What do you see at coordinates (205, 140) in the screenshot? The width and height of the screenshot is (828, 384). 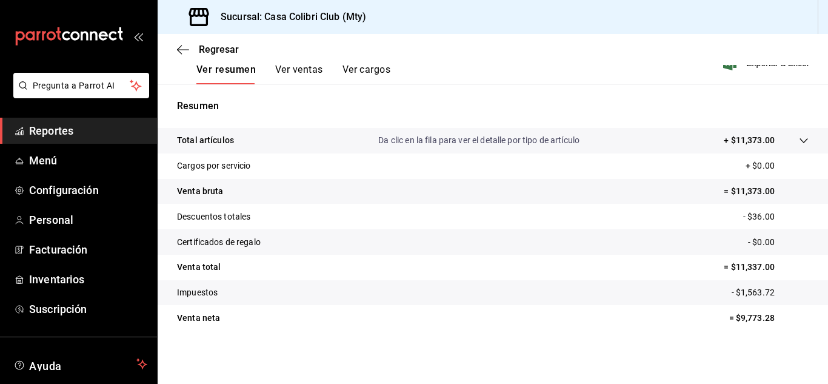 I see `p: Total artículos` at bounding box center [205, 140].